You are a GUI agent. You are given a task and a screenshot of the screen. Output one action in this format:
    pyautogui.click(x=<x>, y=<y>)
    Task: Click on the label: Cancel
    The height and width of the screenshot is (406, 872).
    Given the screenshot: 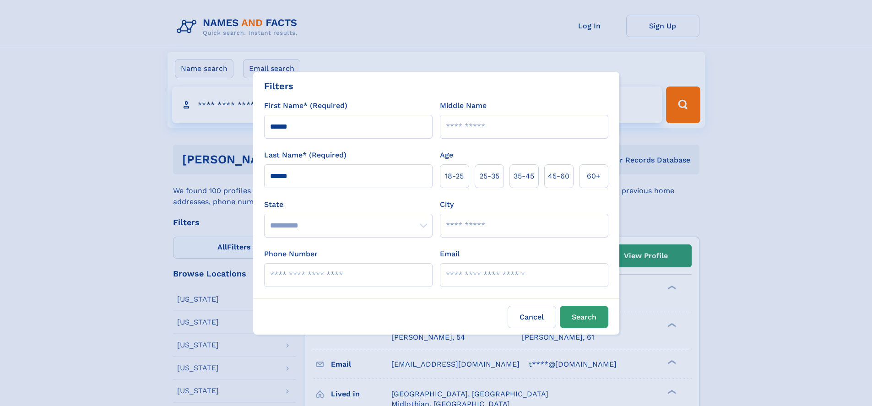 What is the action you would take?
    pyautogui.click(x=532, y=317)
    